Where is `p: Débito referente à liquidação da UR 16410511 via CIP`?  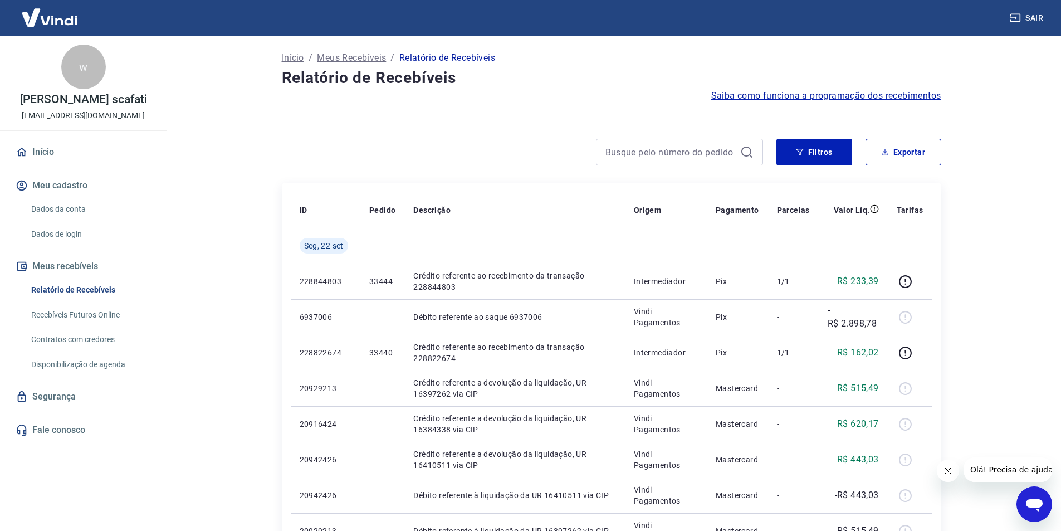 p: Débito referente à liquidação da UR 16410511 via CIP is located at coordinates (514, 495).